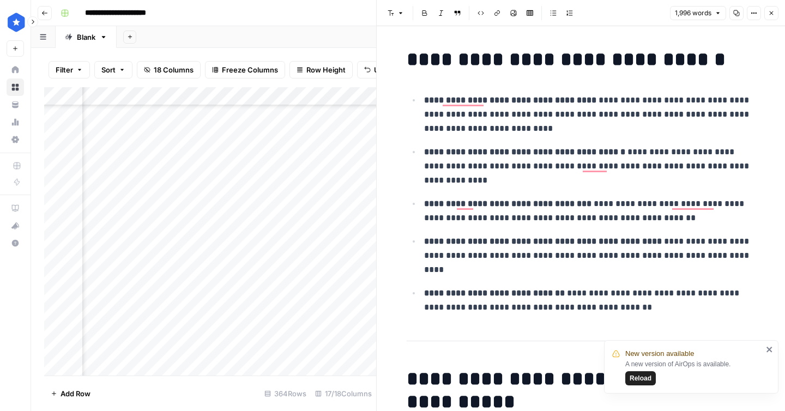  Describe the element at coordinates (113, 70) in the screenshot. I see `button: Sort` at that location.